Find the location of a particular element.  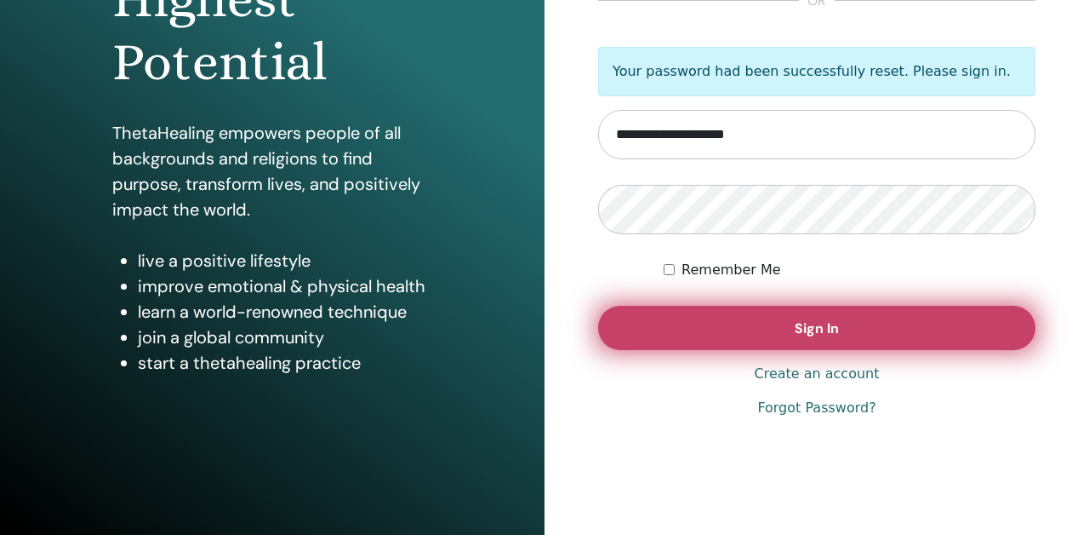

label: Remember Me is located at coordinates (731, 270).